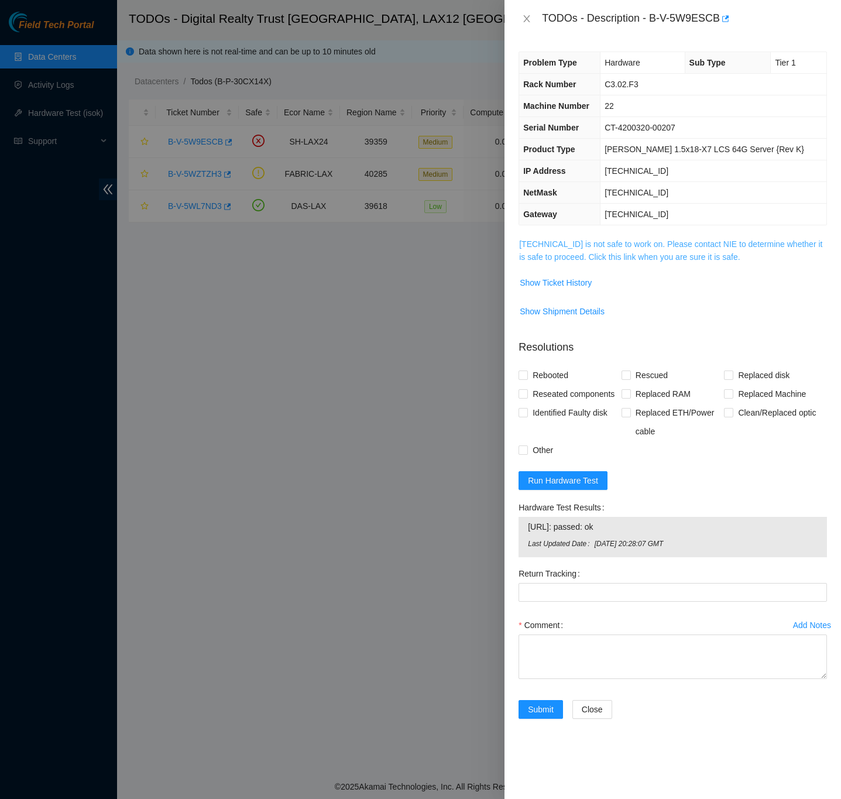 The height and width of the screenshot is (799, 841). Describe the element at coordinates (541, 709) in the screenshot. I see `button: Submit` at that location.